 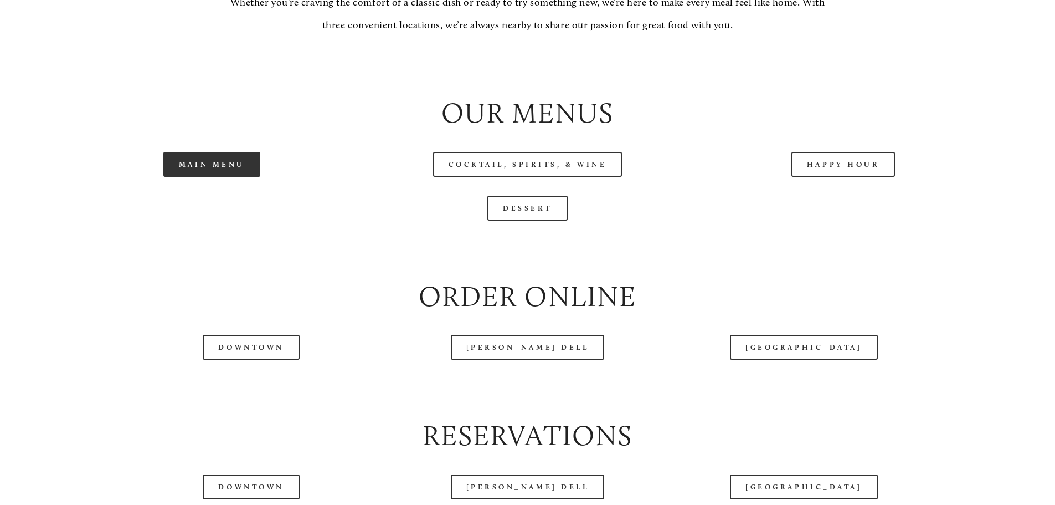 I want to click on h2: Our Menus, so click(x=527, y=113).